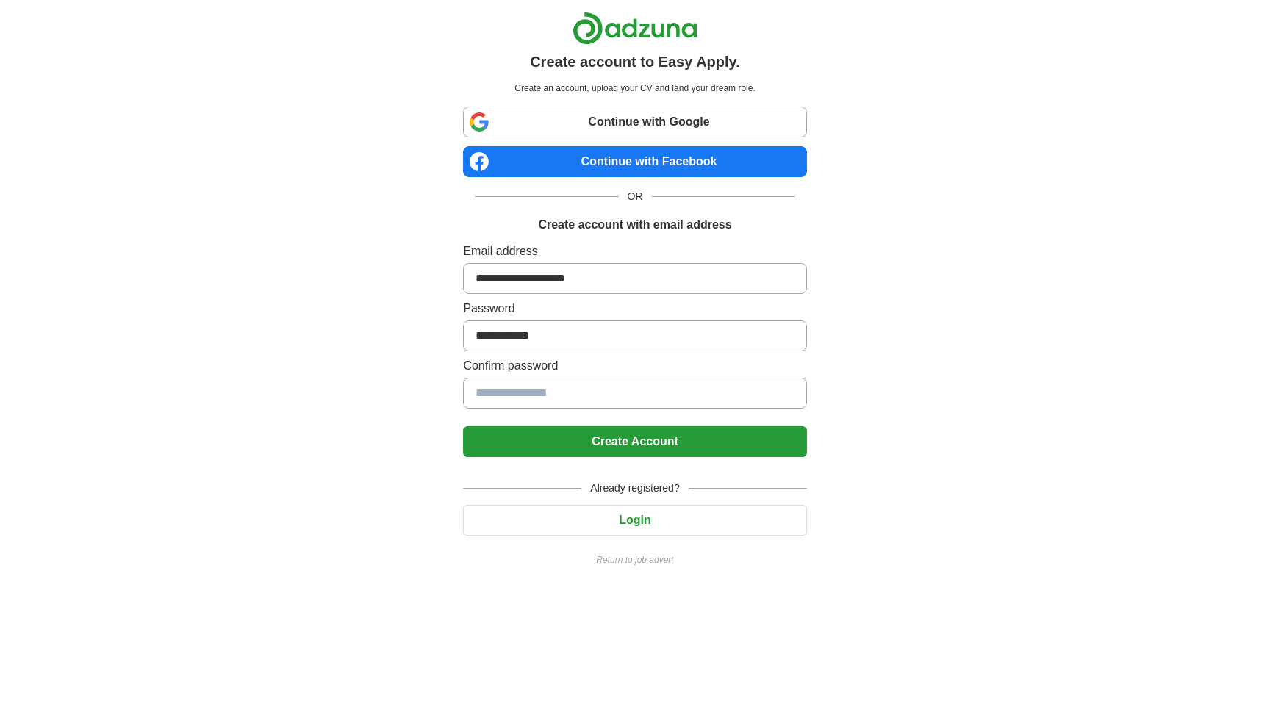 The image size is (1270, 704). What do you see at coordinates (634, 488) in the screenshot?
I see `span: Already registered?` at bounding box center [634, 488].